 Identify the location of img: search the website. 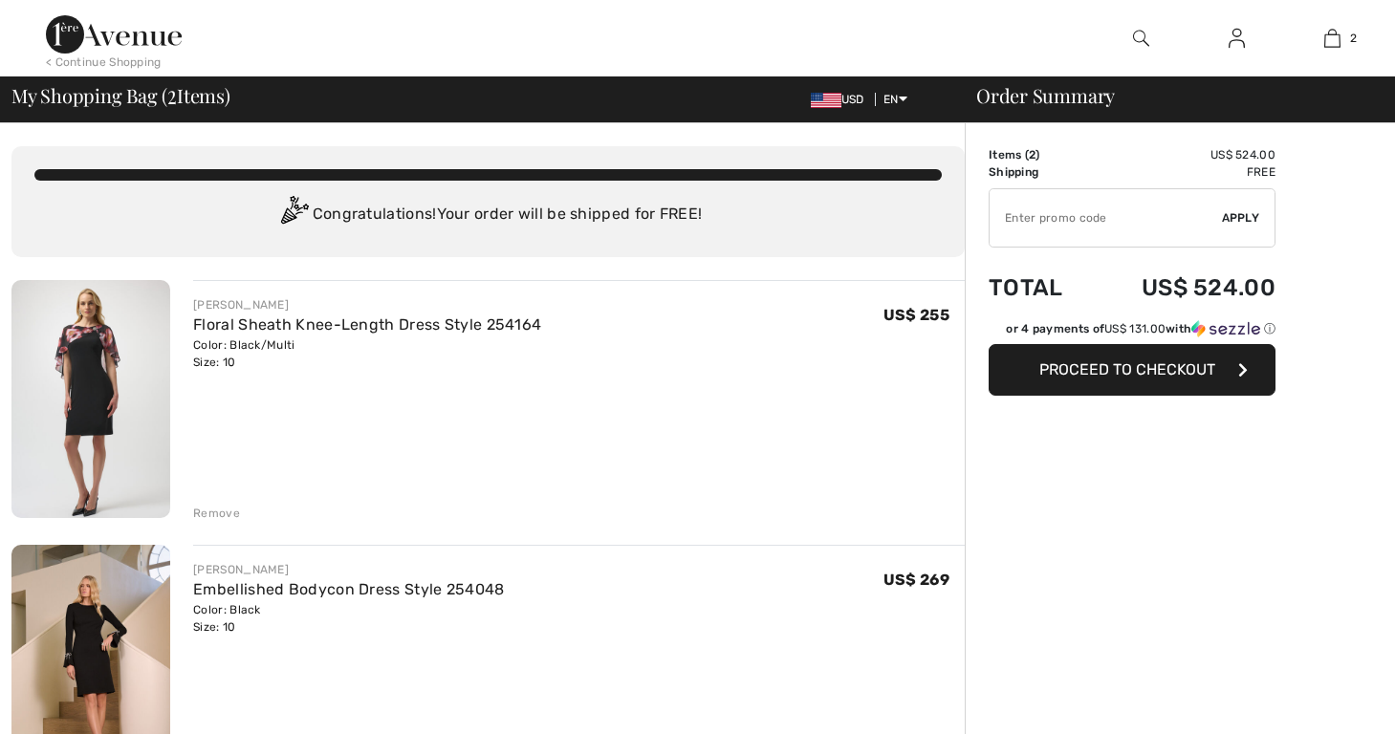
(1141, 38).